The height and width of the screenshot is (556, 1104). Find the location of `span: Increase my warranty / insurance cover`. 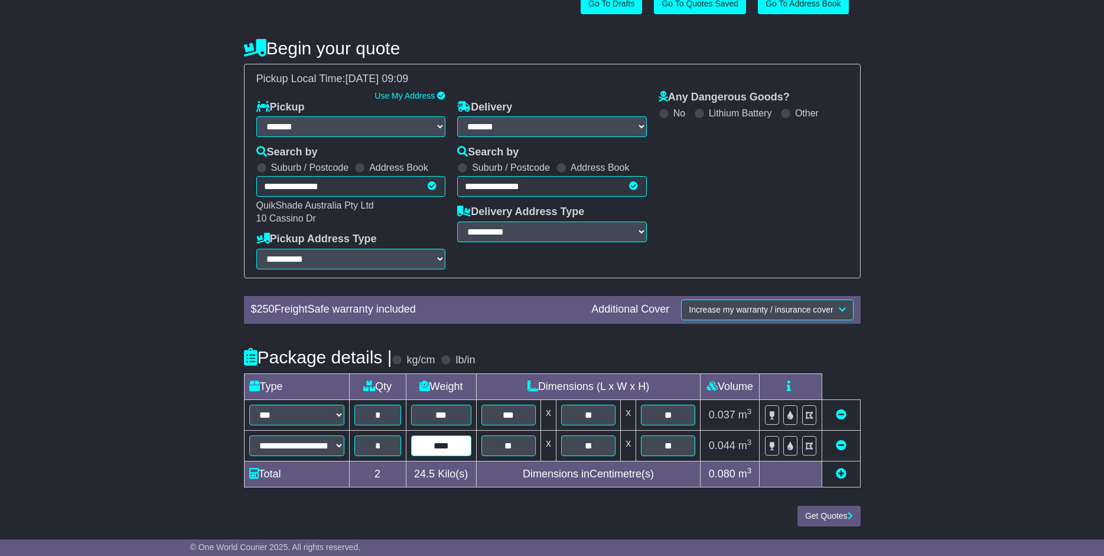

span: Increase my warranty / insurance cover is located at coordinates (761, 310).